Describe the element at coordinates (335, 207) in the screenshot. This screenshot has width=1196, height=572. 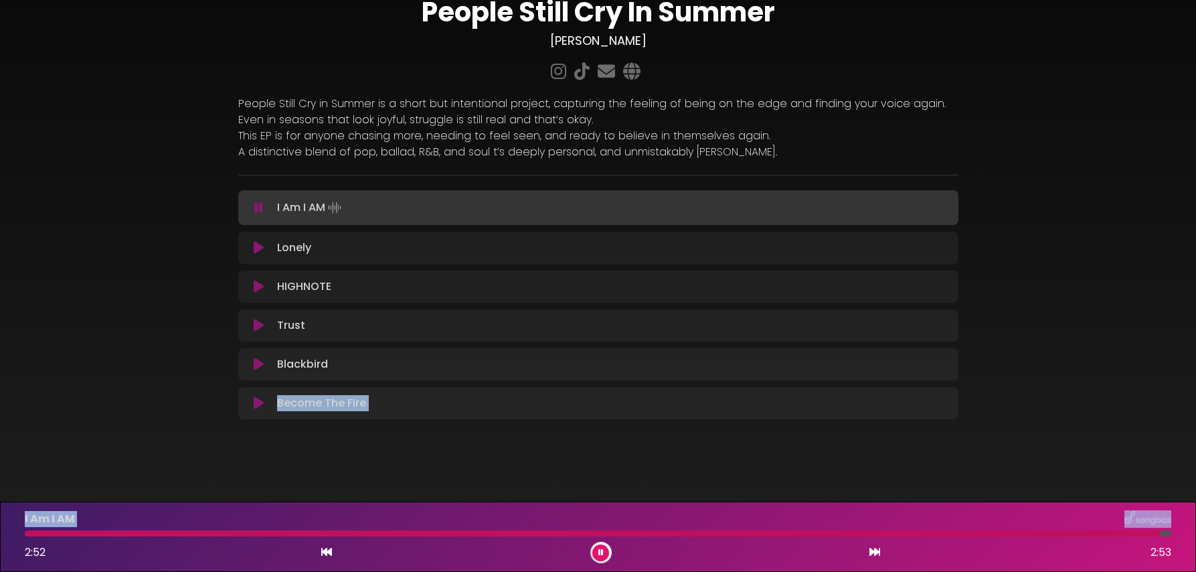
I see `img: waveform4.gif` at that location.